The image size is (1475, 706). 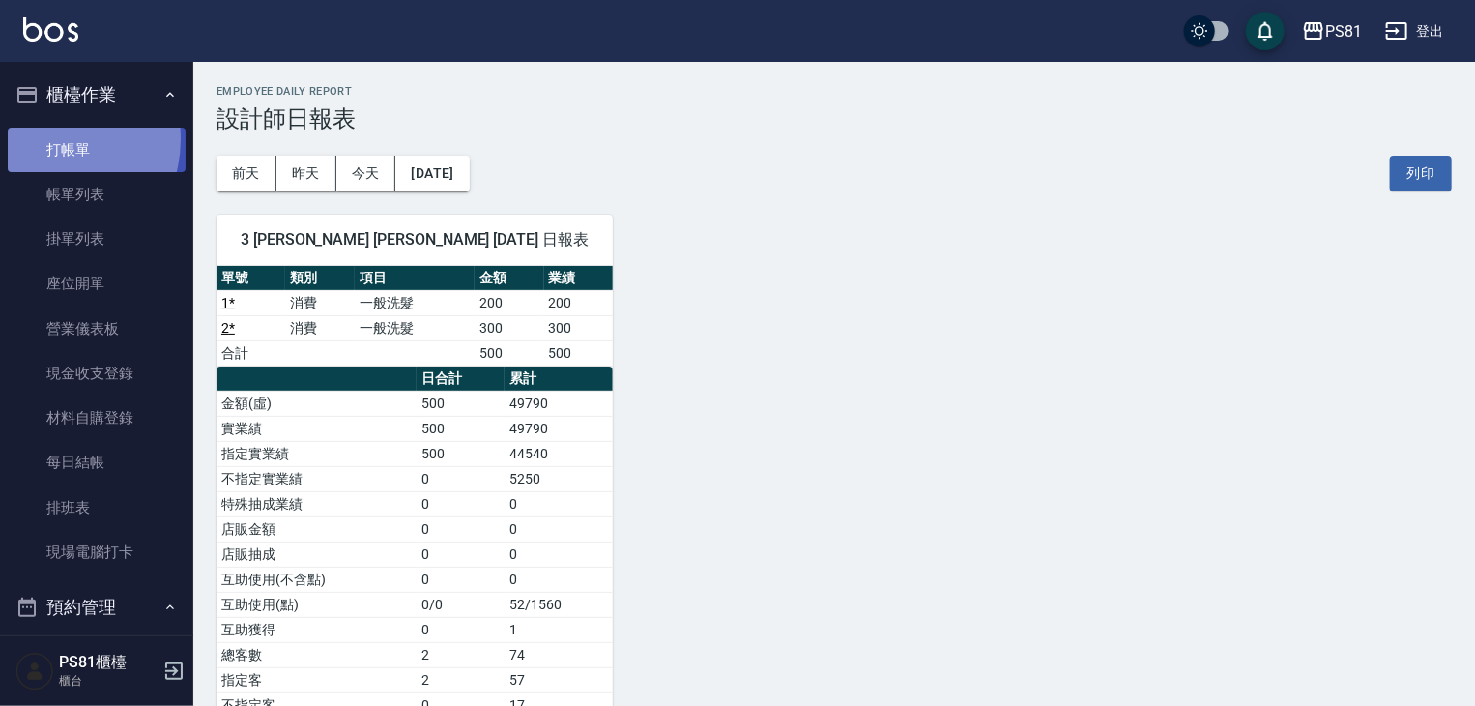 I want to click on th: 金額, so click(x=508, y=278).